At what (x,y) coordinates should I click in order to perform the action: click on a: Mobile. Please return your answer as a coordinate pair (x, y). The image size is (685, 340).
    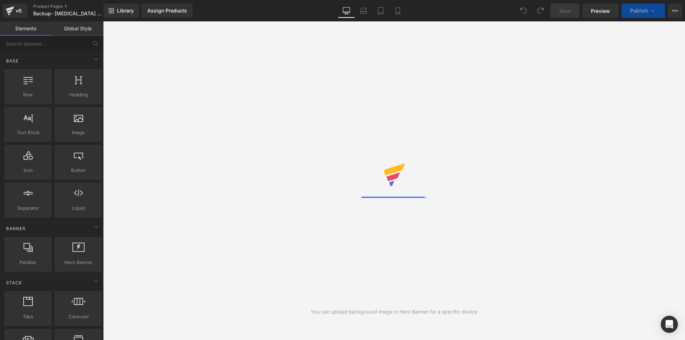
    Looking at the image, I should click on (398, 11).